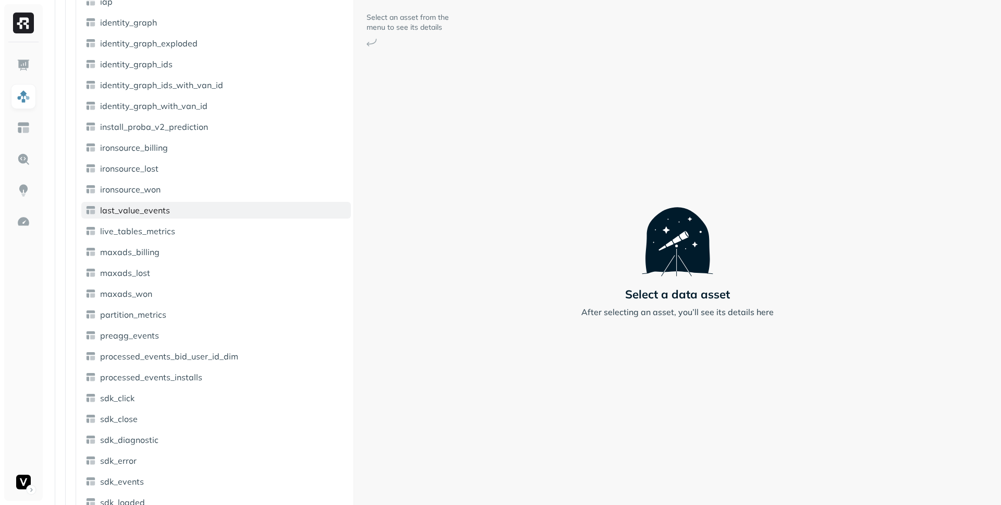  Describe the element at coordinates (134, 148) in the screenshot. I see `span: ironsource_billing` at that location.